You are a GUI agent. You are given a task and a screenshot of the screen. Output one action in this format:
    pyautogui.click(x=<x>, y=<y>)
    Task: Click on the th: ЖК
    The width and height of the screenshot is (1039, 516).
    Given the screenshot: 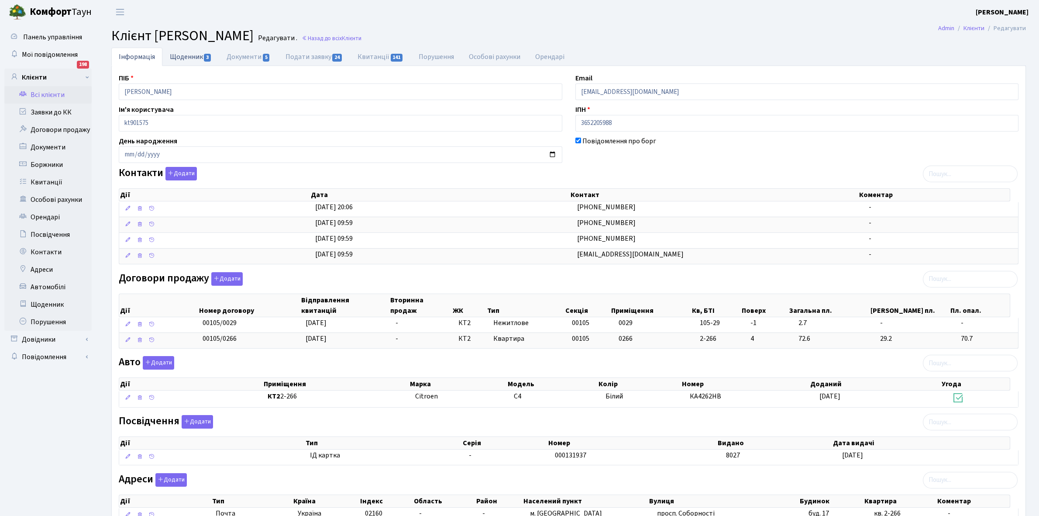 What is the action you would take?
    pyautogui.click(x=469, y=305)
    